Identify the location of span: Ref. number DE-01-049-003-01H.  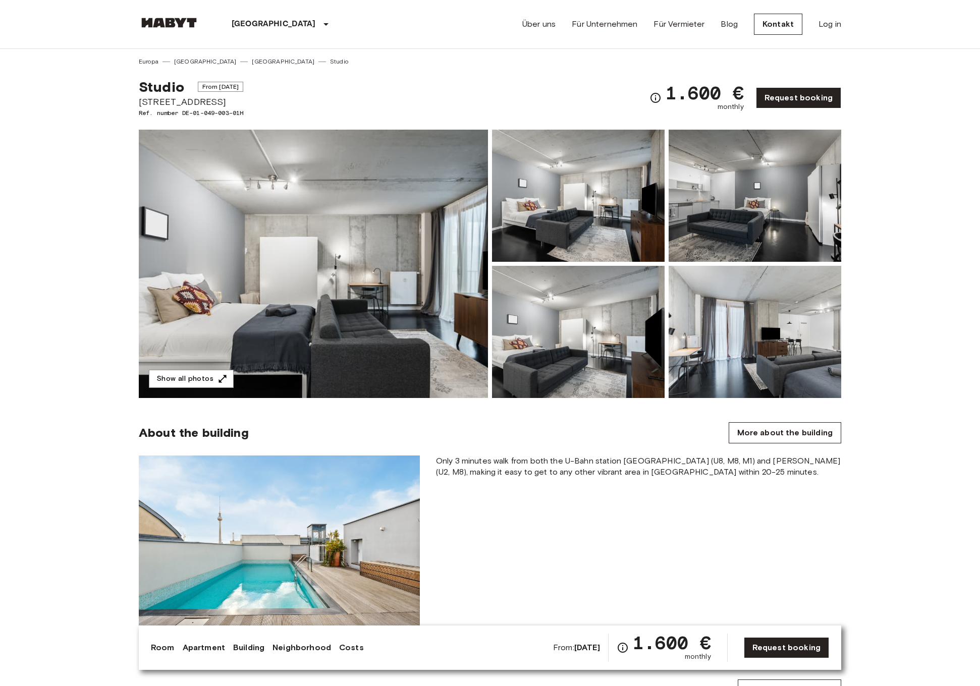
(191, 113).